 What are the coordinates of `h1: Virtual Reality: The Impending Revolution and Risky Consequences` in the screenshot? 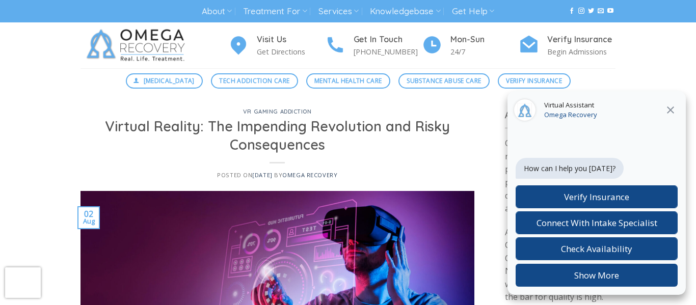 It's located at (277, 135).